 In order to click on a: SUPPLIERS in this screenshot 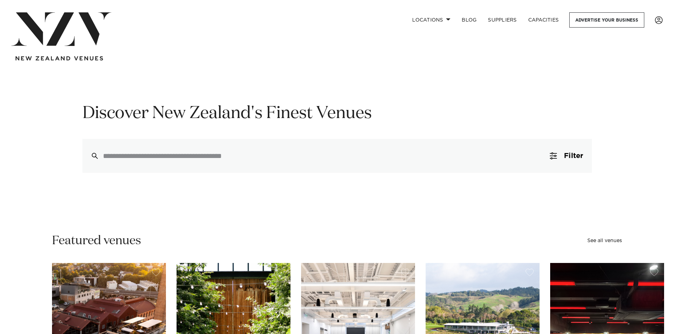, I will do `click(502, 20)`.